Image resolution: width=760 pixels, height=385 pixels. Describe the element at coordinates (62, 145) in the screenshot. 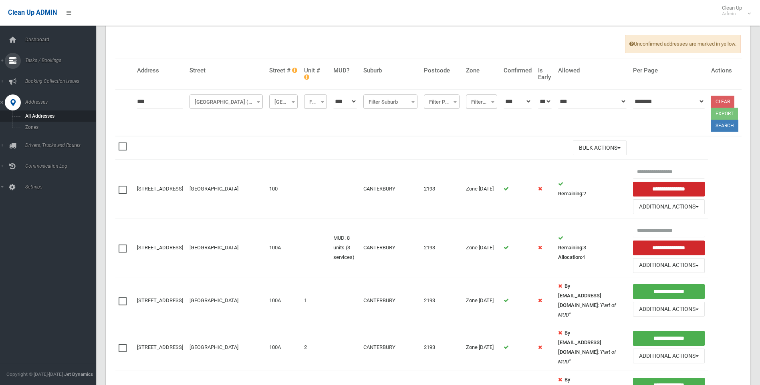

I see `span: Drivers, Trucks and Routes` at that location.